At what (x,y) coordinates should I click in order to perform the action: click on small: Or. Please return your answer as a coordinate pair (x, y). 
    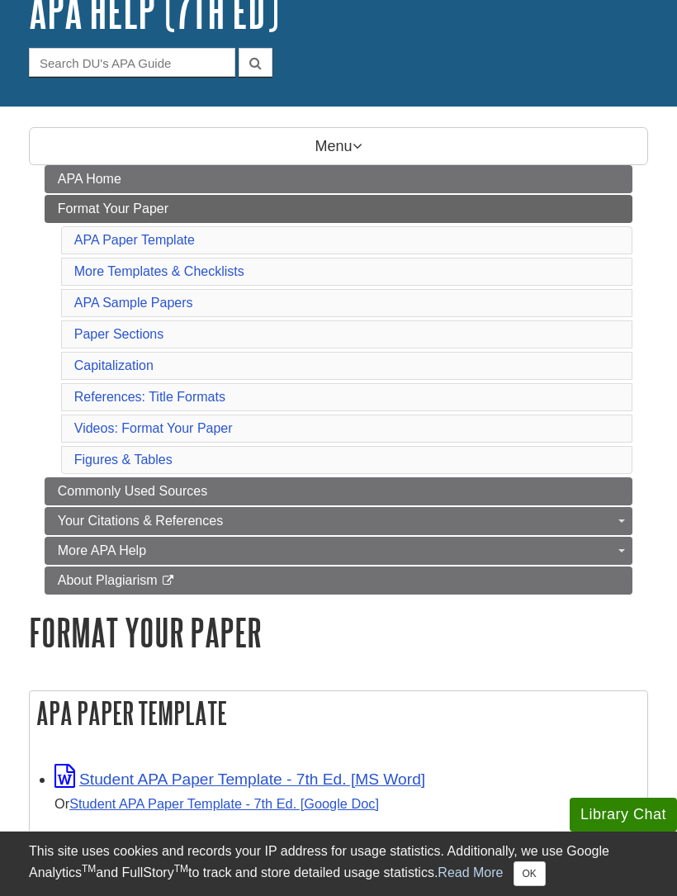
    Looking at the image, I should click on (216, 804).